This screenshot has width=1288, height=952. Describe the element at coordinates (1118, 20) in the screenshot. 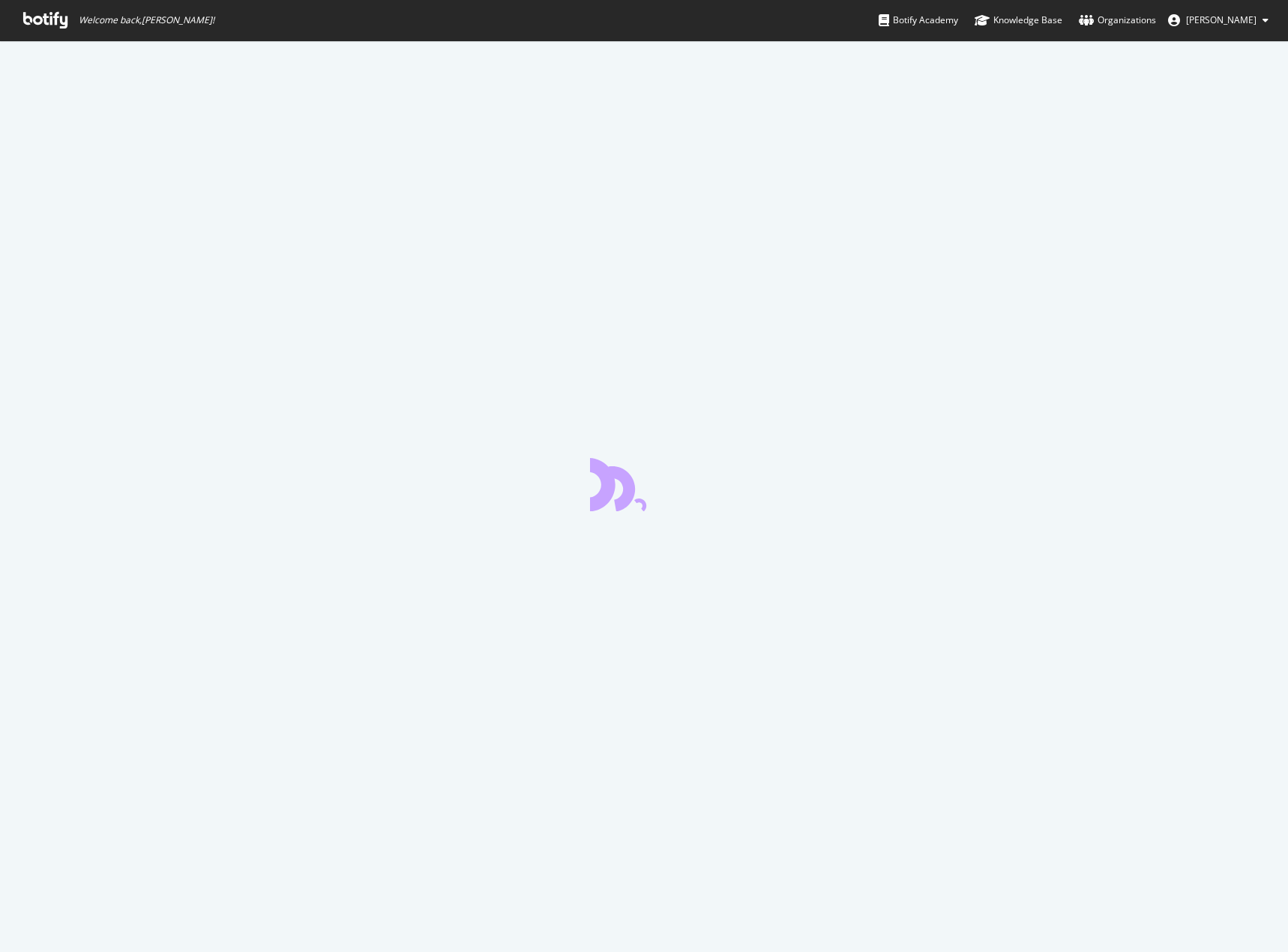

I see `div: Organizations` at that location.